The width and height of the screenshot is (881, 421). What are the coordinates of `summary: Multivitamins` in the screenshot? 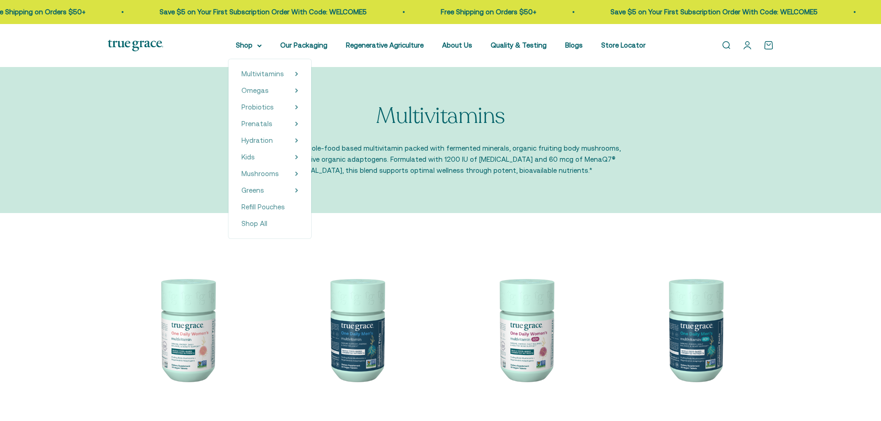 It's located at (270, 74).